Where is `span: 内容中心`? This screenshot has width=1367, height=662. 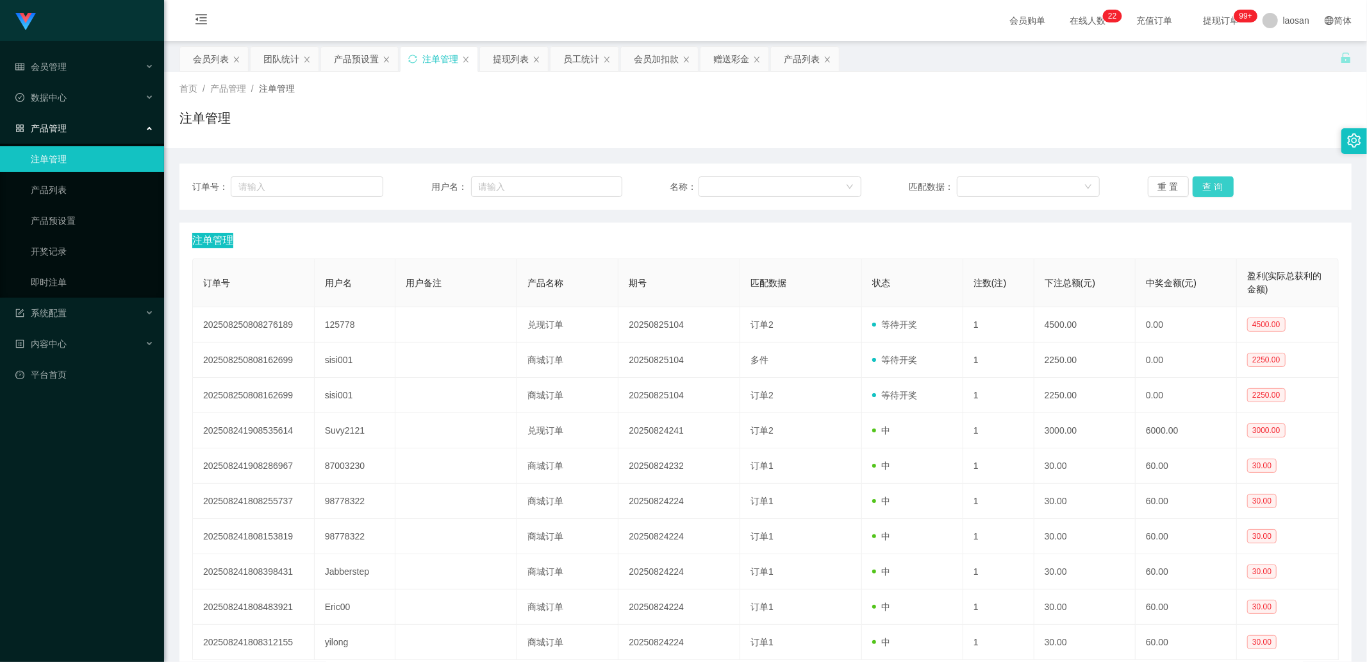 span: 内容中心 is located at coordinates (41, 344).